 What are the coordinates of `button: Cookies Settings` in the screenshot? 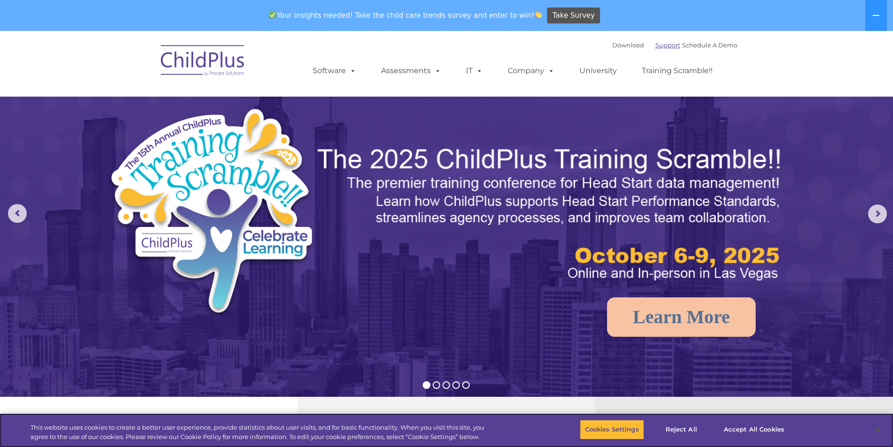 It's located at (612, 429).